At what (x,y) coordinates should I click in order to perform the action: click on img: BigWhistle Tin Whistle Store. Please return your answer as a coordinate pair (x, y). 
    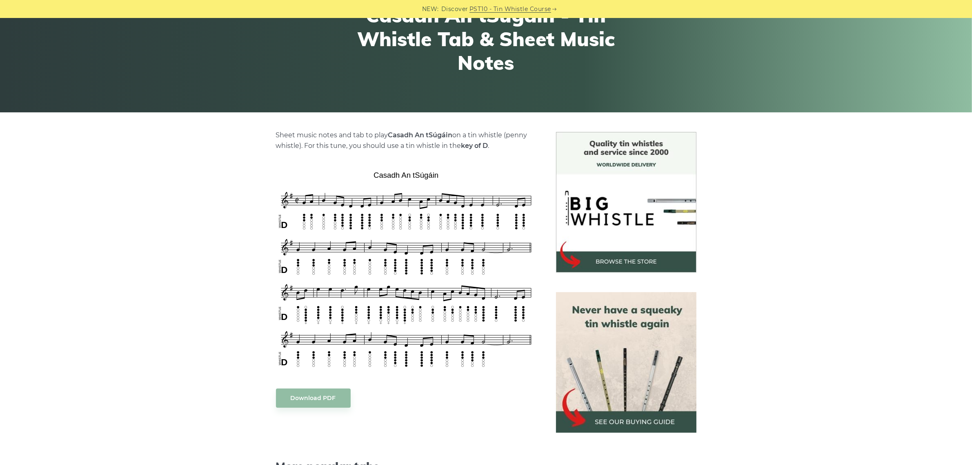
    Looking at the image, I should click on (626, 202).